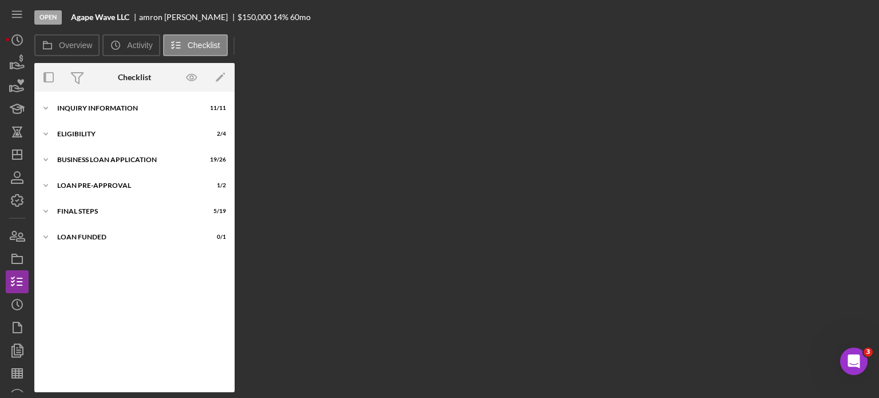  Describe the element at coordinates (216, 237) in the screenshot. I see `div: 0 / 1` at that location.